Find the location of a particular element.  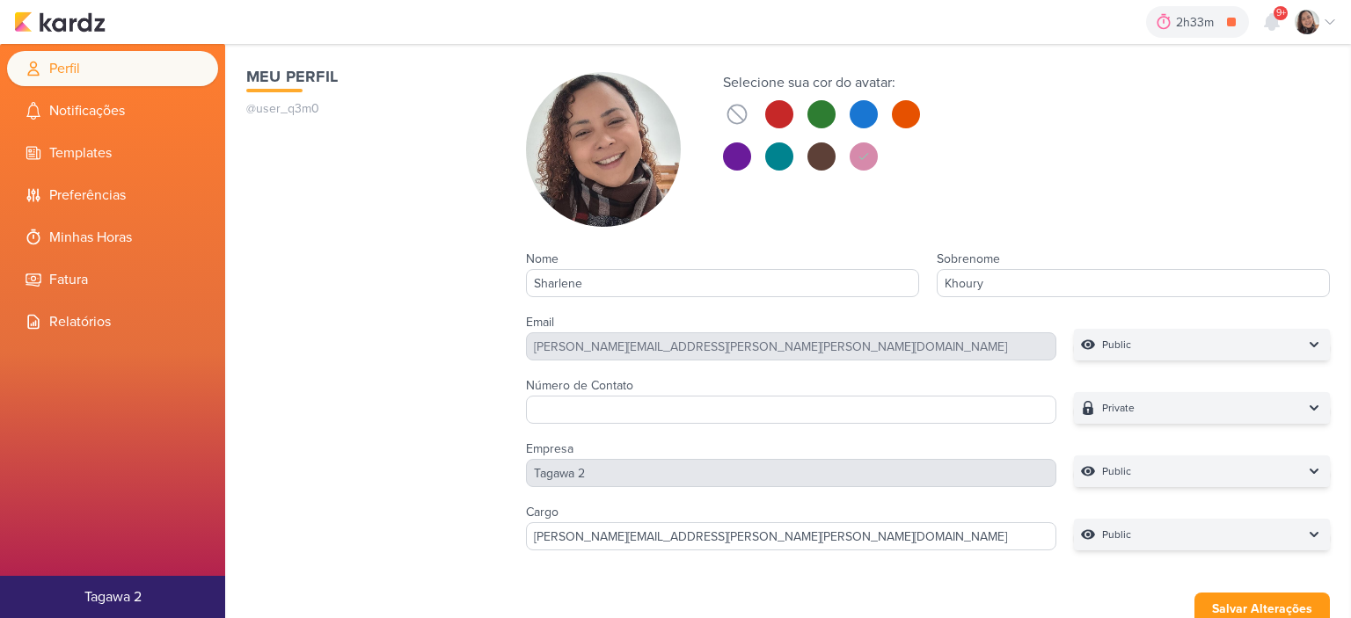

li: Perfil is located at coordinates (113, 69).